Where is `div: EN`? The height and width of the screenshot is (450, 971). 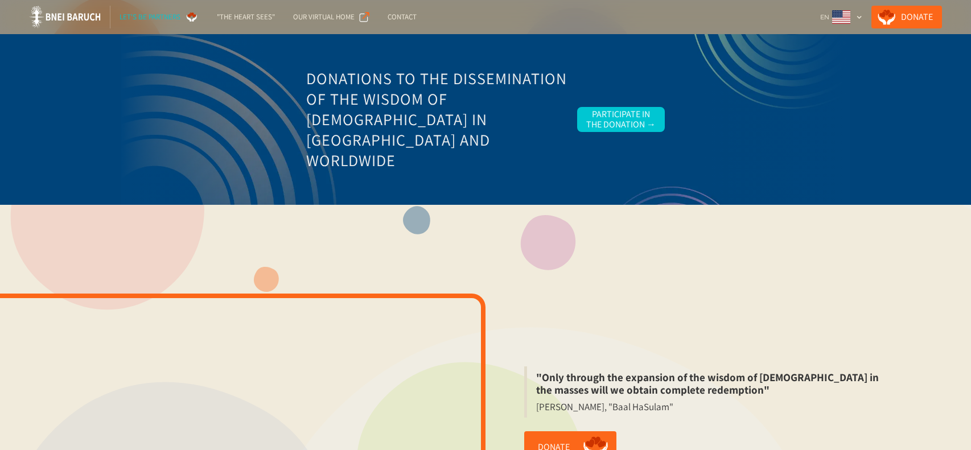 div: EN is located at coordinates (825, 17).